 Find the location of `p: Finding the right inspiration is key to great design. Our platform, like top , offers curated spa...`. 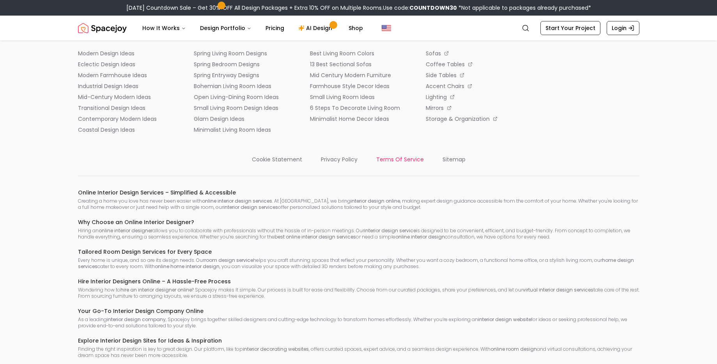

p: Finding the right inspiration is key to great design. Our platform, like top , offers curated spa... is located at coordinates (359, 352).